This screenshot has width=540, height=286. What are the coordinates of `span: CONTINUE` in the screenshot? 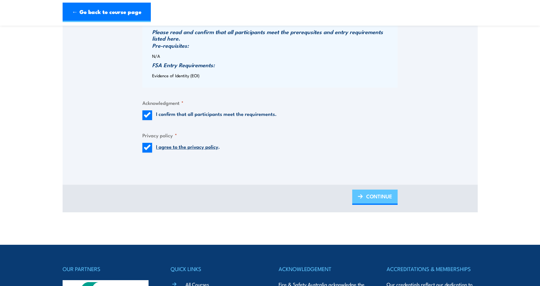 It's located at (379, 196).